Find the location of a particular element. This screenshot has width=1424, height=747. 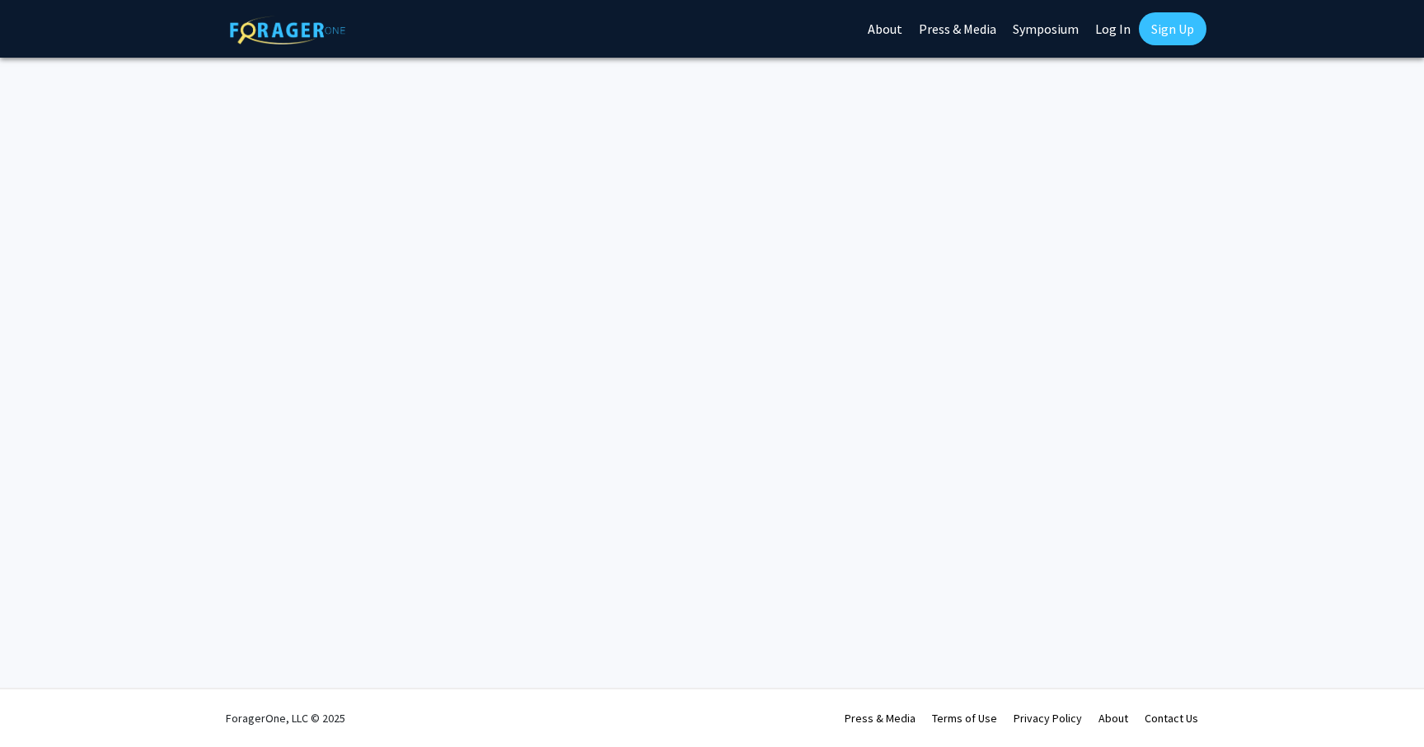

div: ForagerOne, LLC © 2025 is located at coordinates (285, 718).